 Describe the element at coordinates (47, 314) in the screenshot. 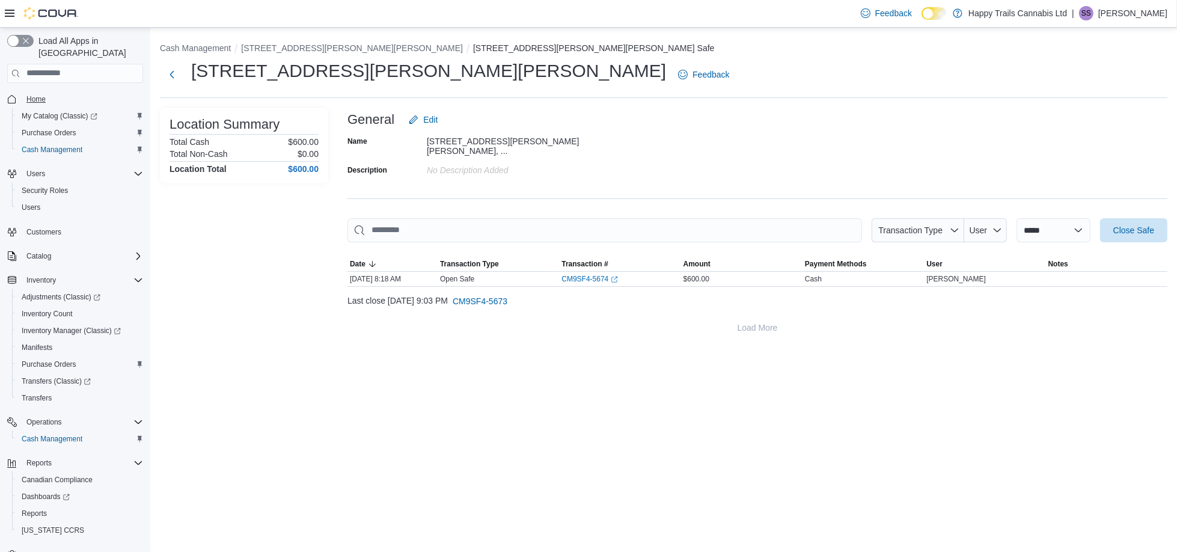

I see `span: Inventory Count` at that location.